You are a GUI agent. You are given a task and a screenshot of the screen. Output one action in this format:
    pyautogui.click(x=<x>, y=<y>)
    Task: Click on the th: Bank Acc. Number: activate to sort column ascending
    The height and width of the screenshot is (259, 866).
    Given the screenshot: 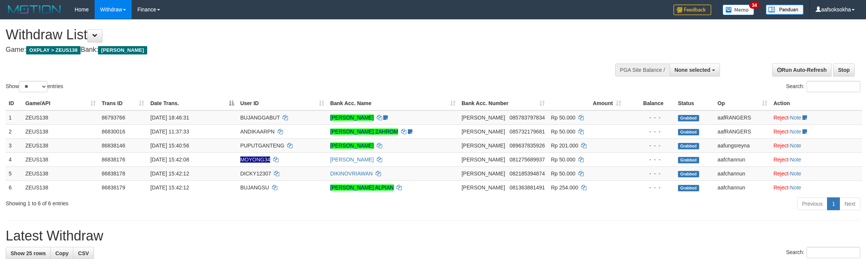 What is the action you would take?
    pyautogui.click(x=503, y=103)
    